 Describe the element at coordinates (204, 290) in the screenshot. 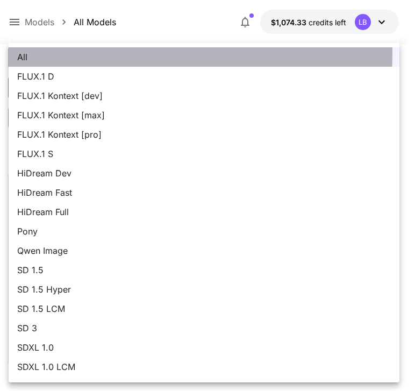

I see `span: SD 1.5 Hyper` at that location.